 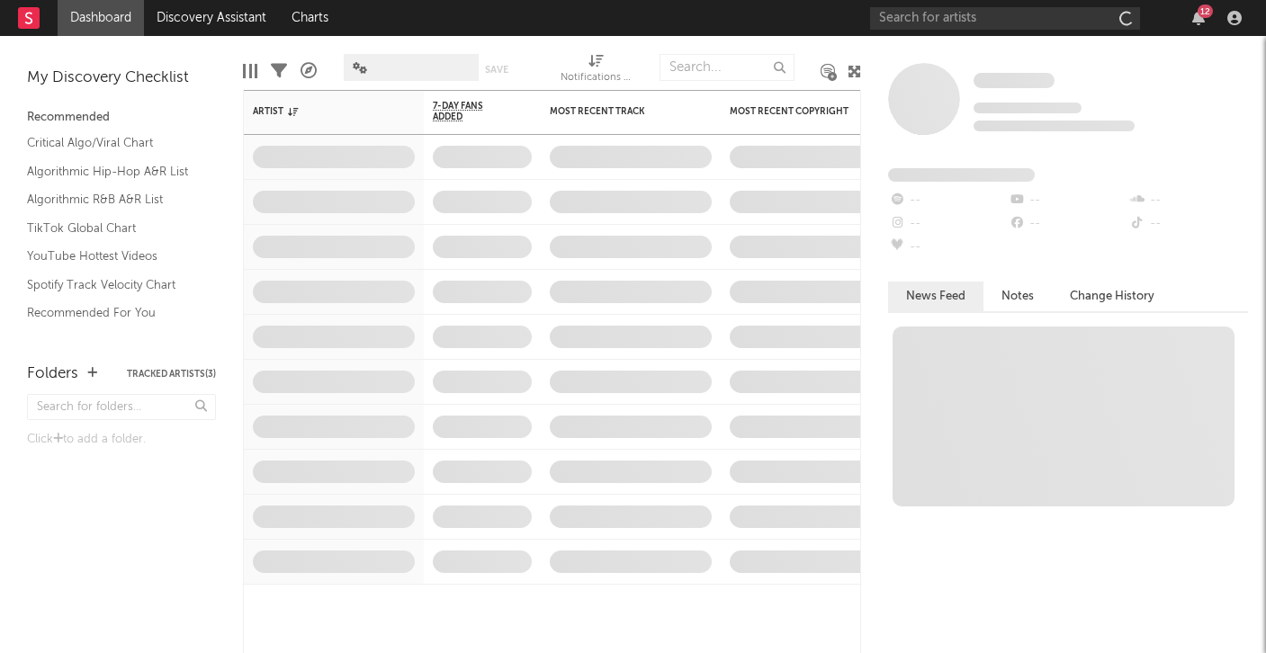 What do you see at coordinates (112, 313) in the screenshot?
I see `a: Recommended For You` at bounding box center [112, 313].